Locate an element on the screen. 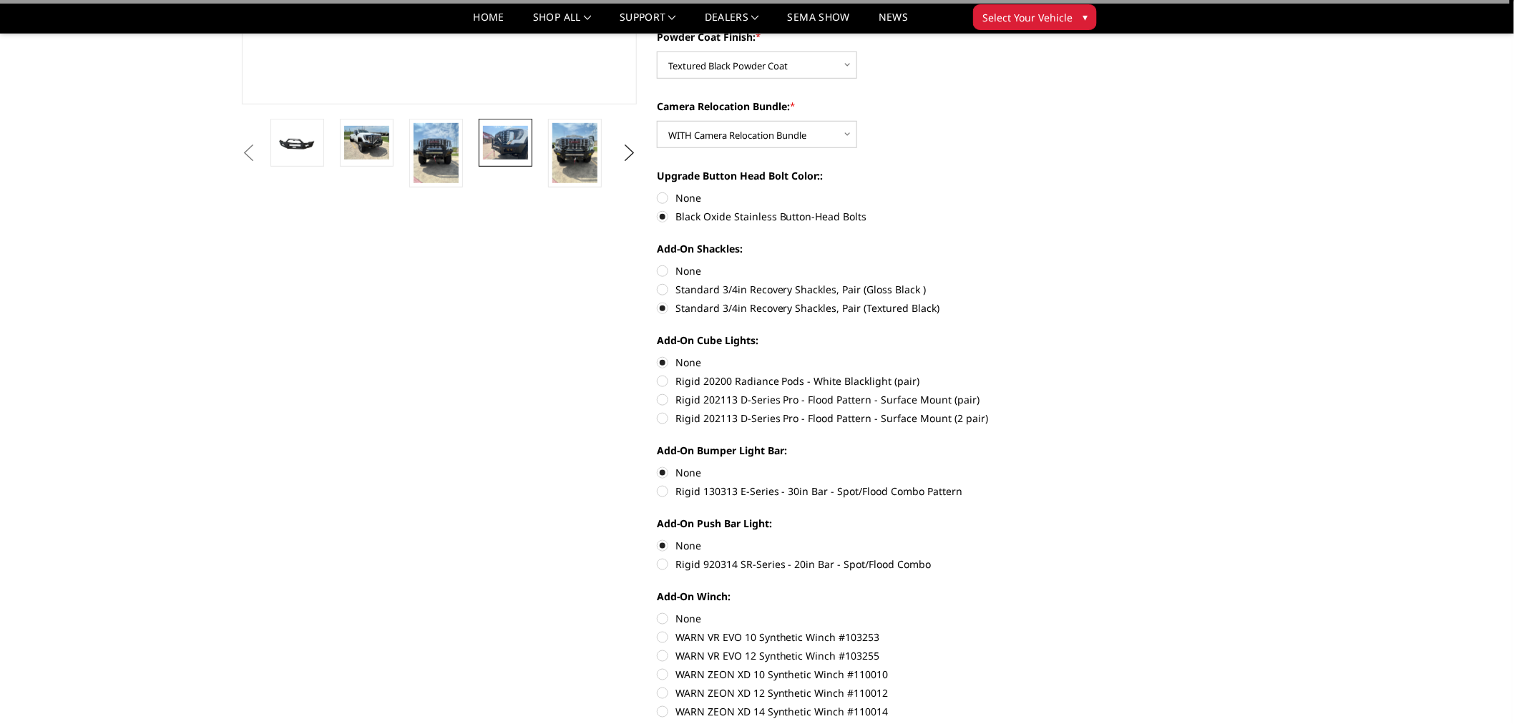 This screenshot has width=1514, height=724. a: shop all is located at coordinates (562, 22).